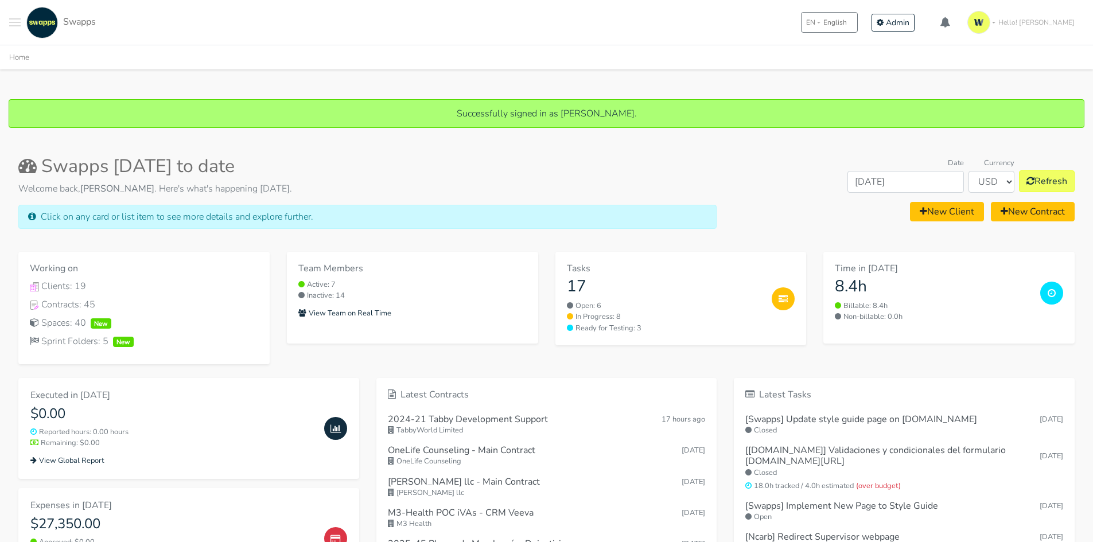 The width and height of the screenshot is (1093, 542). Describe the element at coordinates (665, 287) in the screenshot. I see `h3: 17` at that location.